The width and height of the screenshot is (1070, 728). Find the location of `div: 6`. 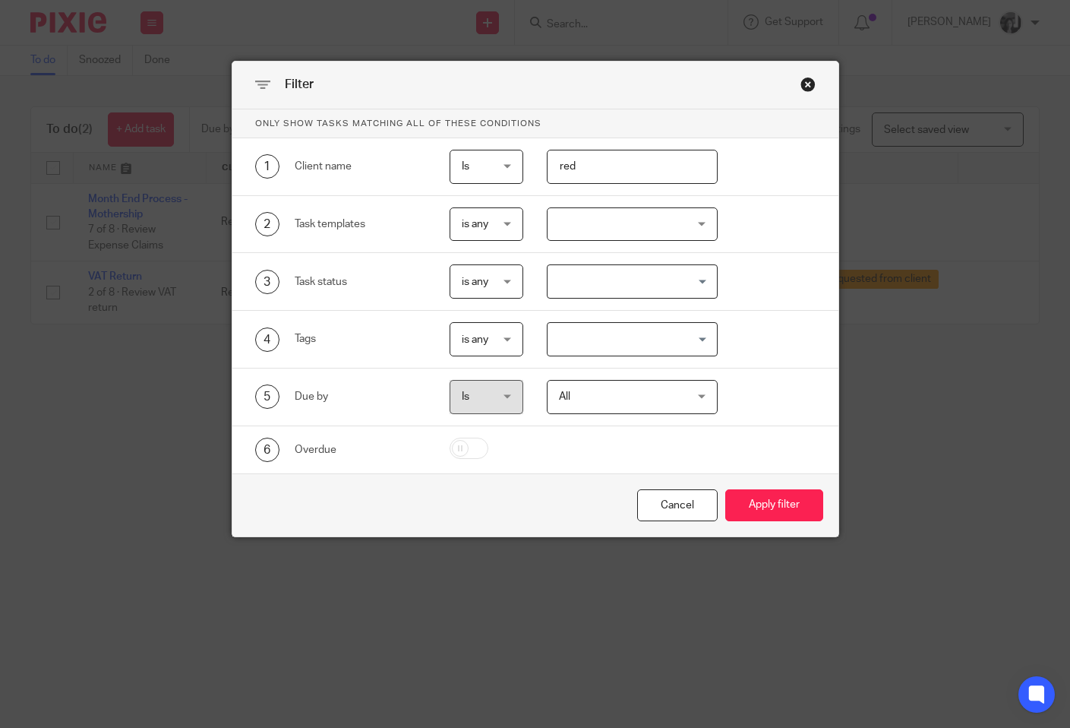

div: 6 is located at coordinates (267, 450).